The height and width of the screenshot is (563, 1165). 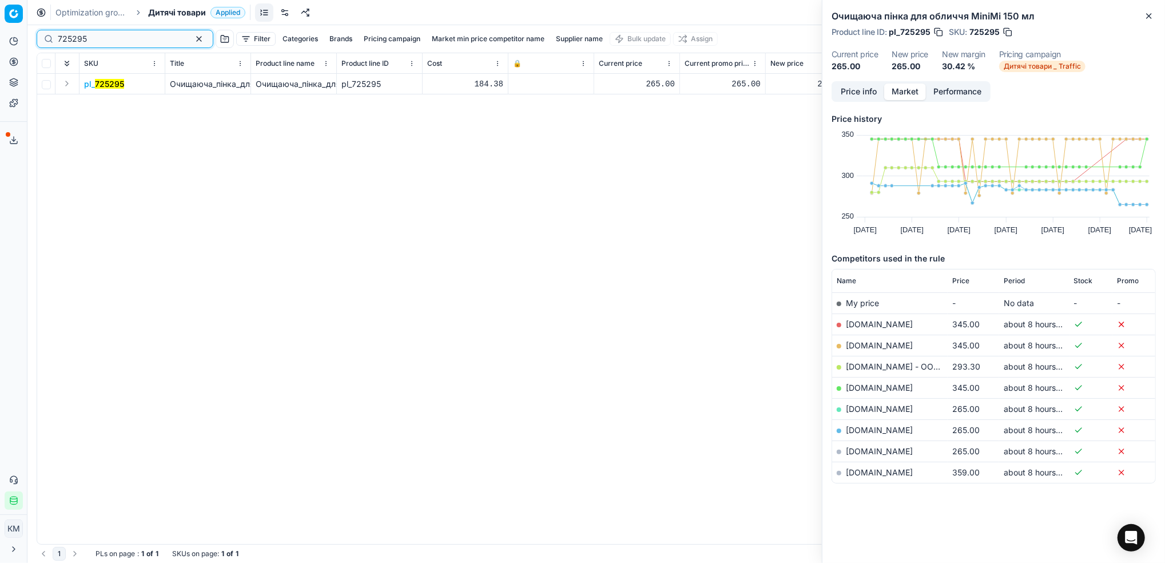 What do you see at coordinates (862, 303) in the screenshot?
I see `span: My price` at bounding box center [862, 303].